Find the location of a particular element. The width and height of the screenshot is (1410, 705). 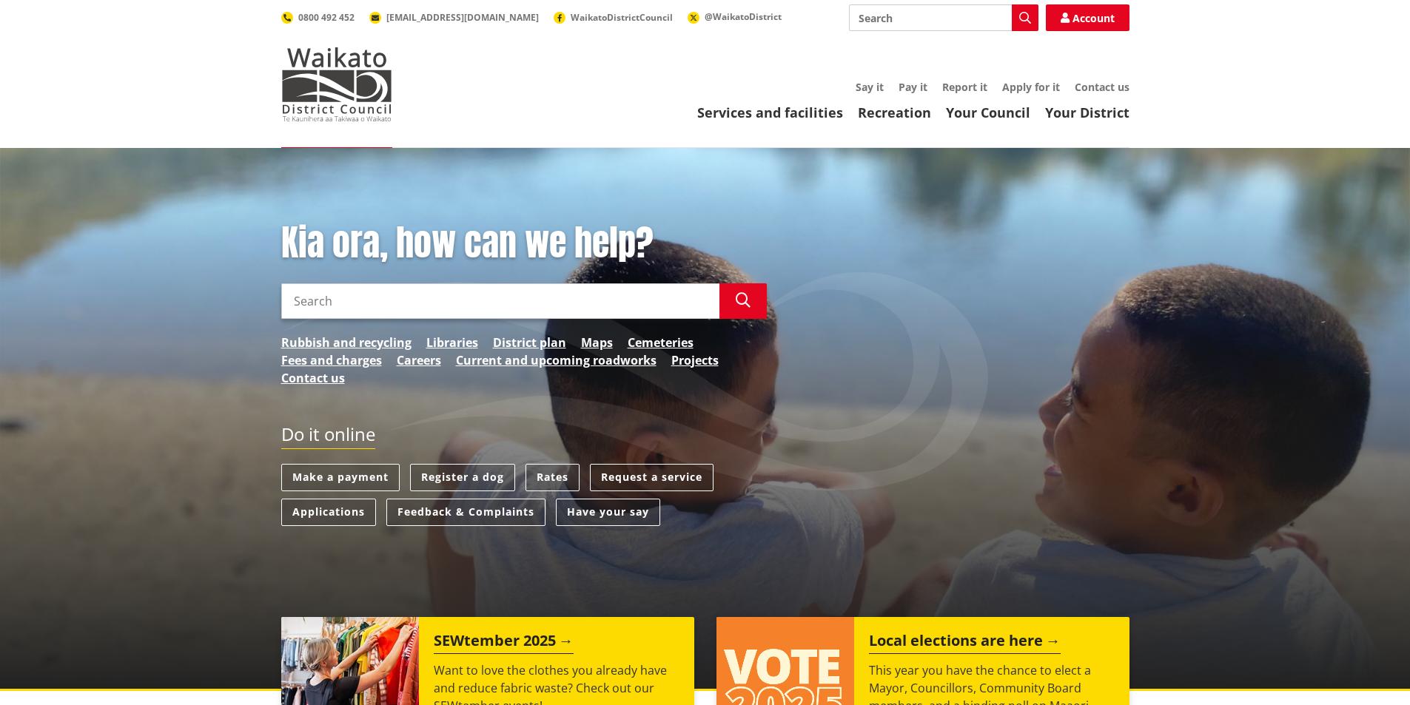

a: Fees and charges is located at coordinates (332, 360).